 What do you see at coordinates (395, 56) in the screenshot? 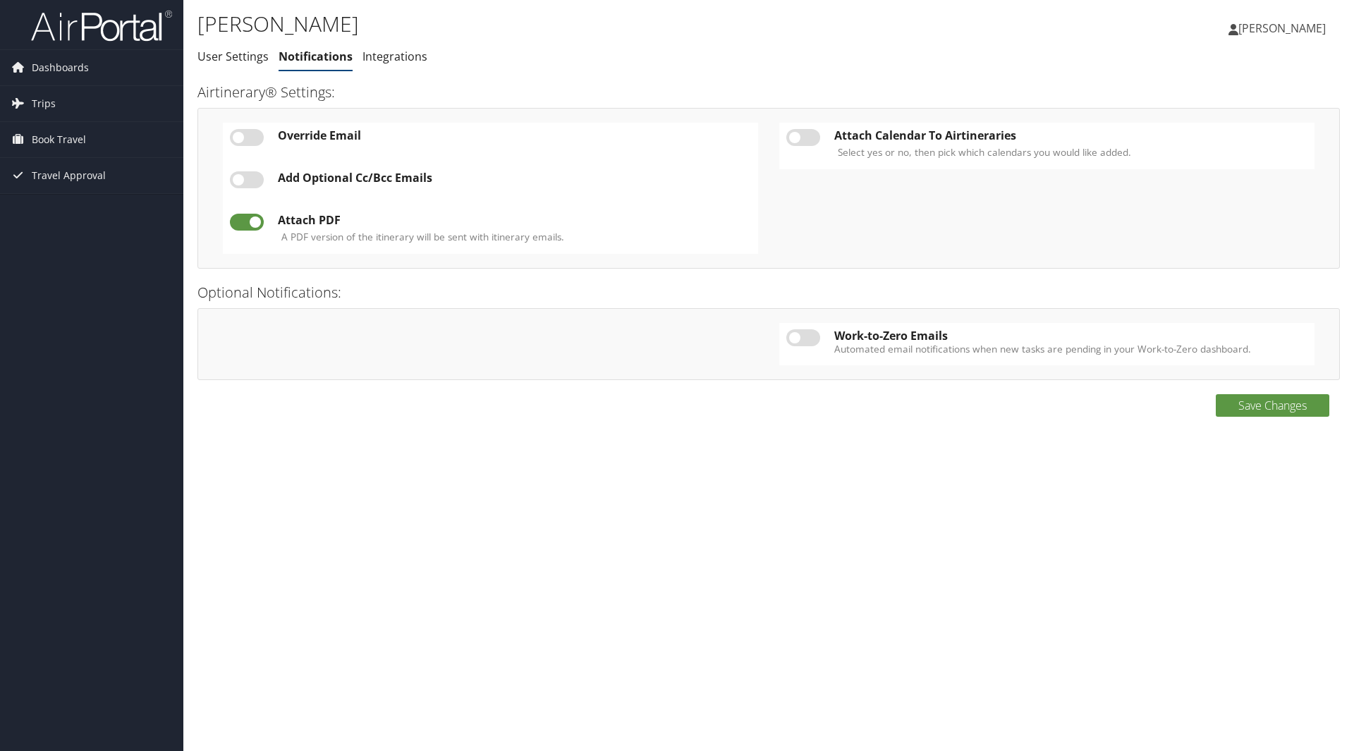
I see `a: Integrations` at bounding box center [395, 56].